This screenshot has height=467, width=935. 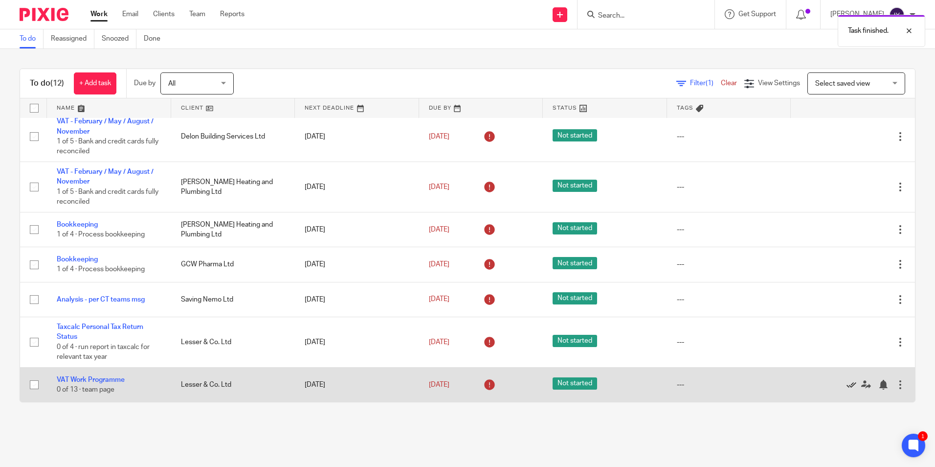 I want to click on img: svg%3E, so click(x=897, y=15).